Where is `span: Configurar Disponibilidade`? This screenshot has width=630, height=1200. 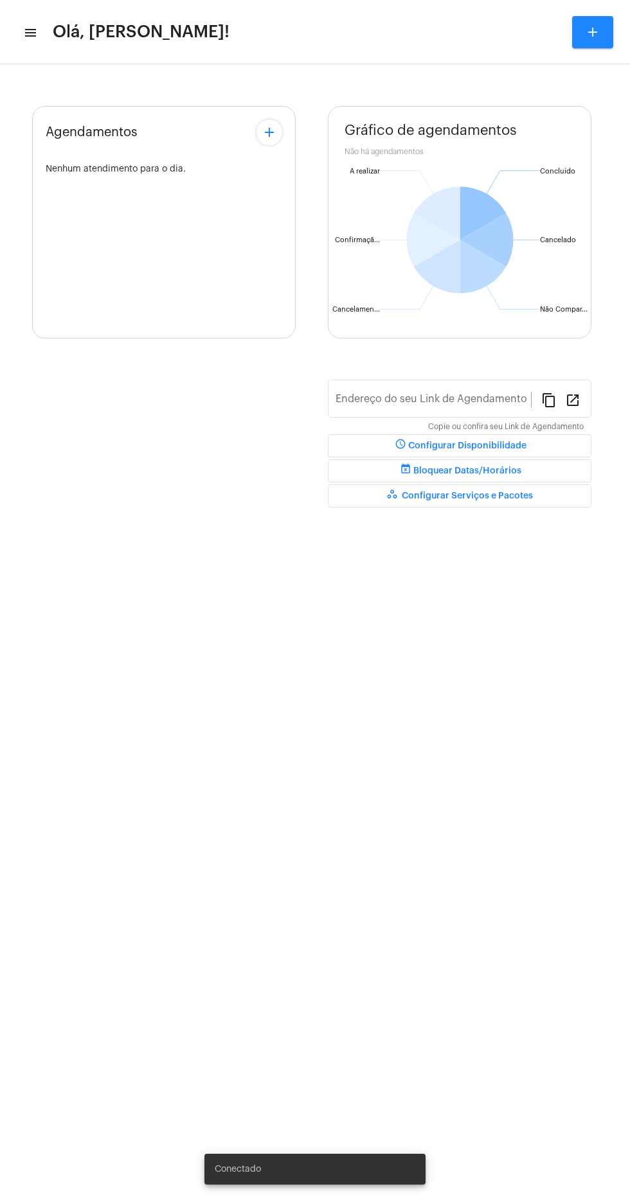
span: Configurar Disponibilidade is located at coordinates (459, 446).